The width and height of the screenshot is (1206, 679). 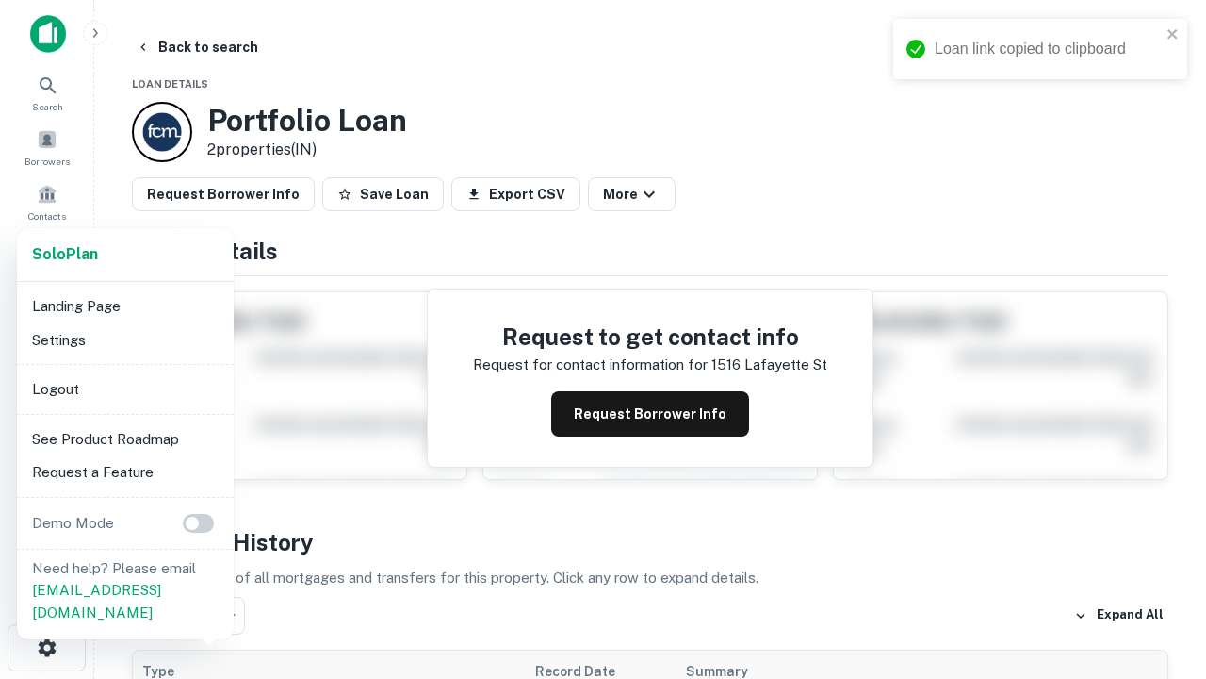 I want to click on li: Request a Feature, so click(x=125, y=472).